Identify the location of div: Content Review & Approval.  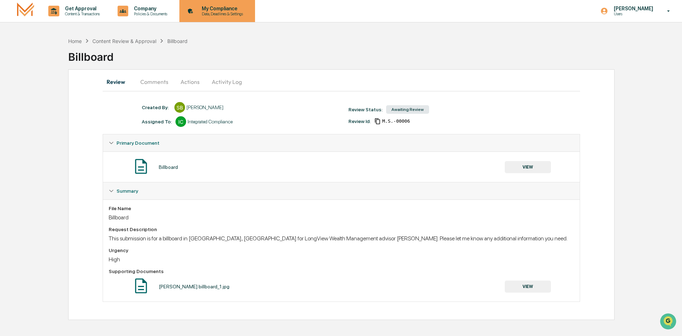
(124, 41).